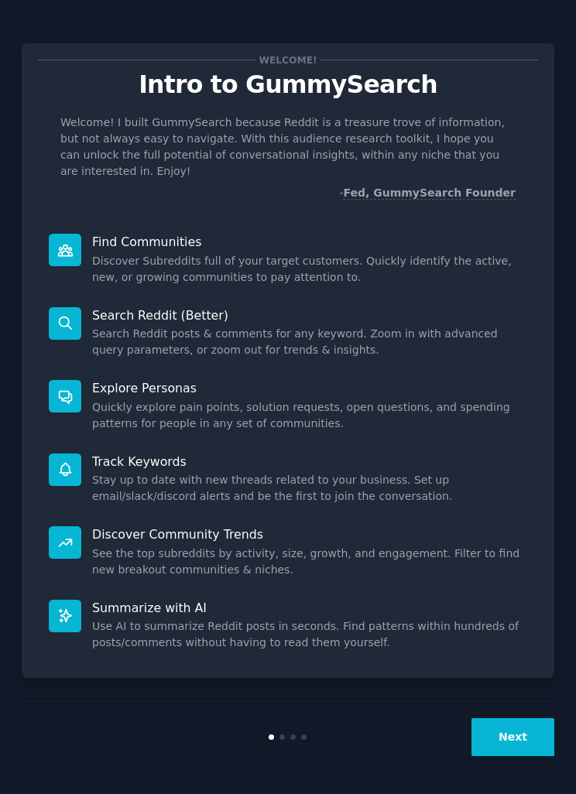  I want to click on p: Explore Personas, so click(310, 388).